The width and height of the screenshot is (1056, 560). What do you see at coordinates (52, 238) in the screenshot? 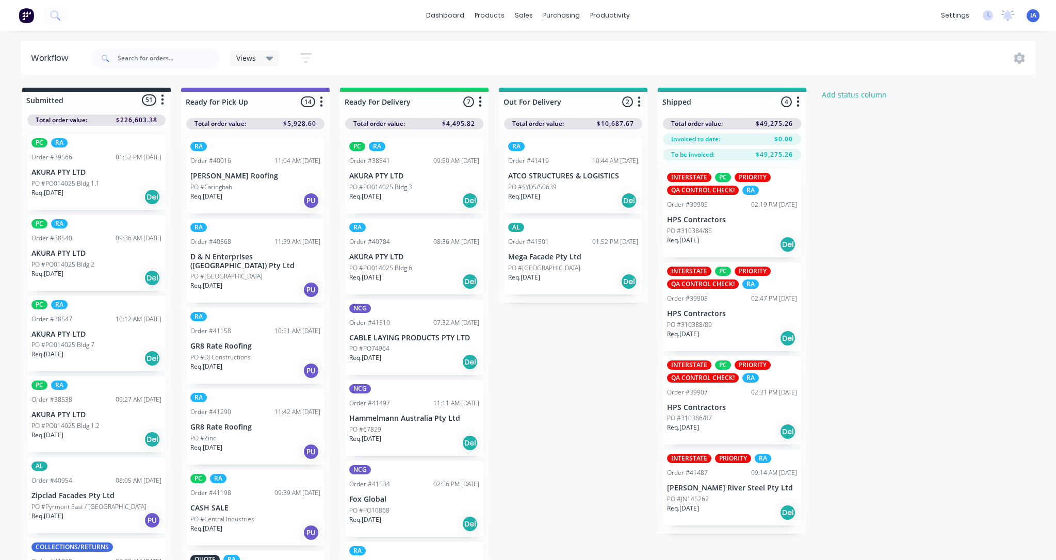
I see `div: Order #38540` at bounding box center [52, 238].